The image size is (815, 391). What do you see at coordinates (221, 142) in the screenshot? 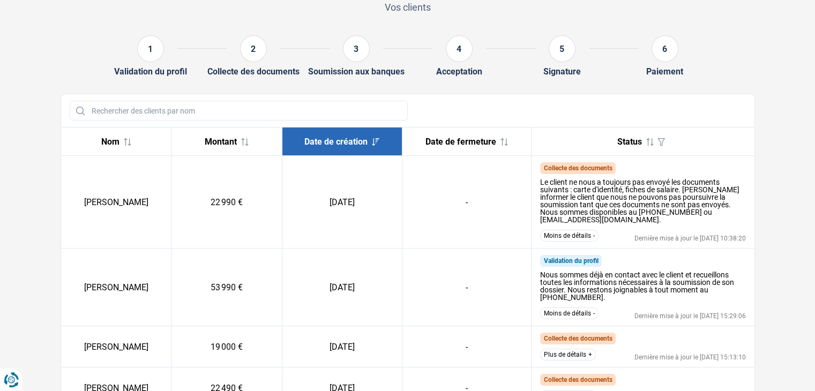
I see `span: Montant` at bounding box center [221, 142].